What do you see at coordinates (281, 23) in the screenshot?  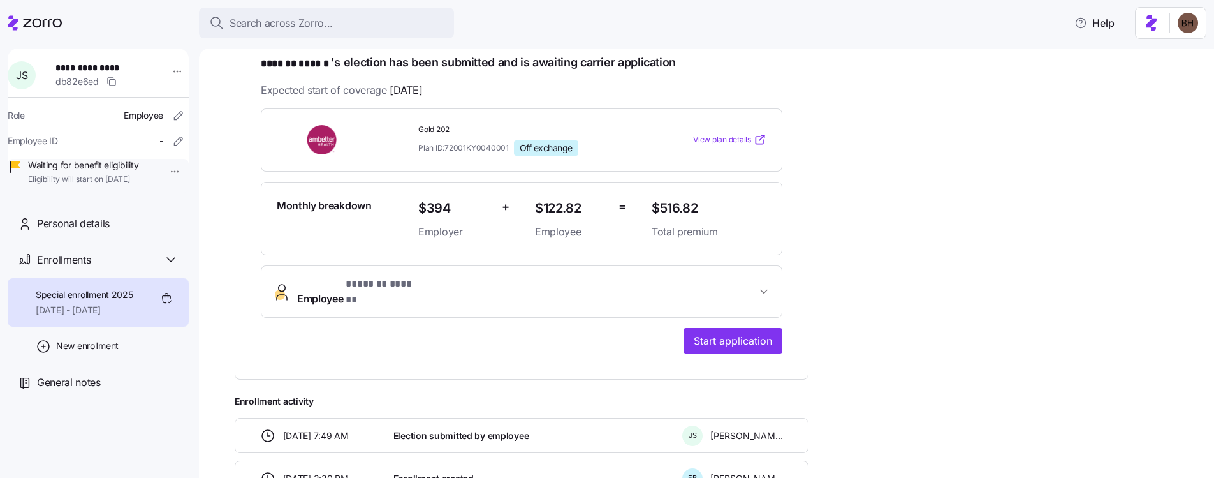 I see `span: Search across Zorro...` at bounding box center [281, 23].